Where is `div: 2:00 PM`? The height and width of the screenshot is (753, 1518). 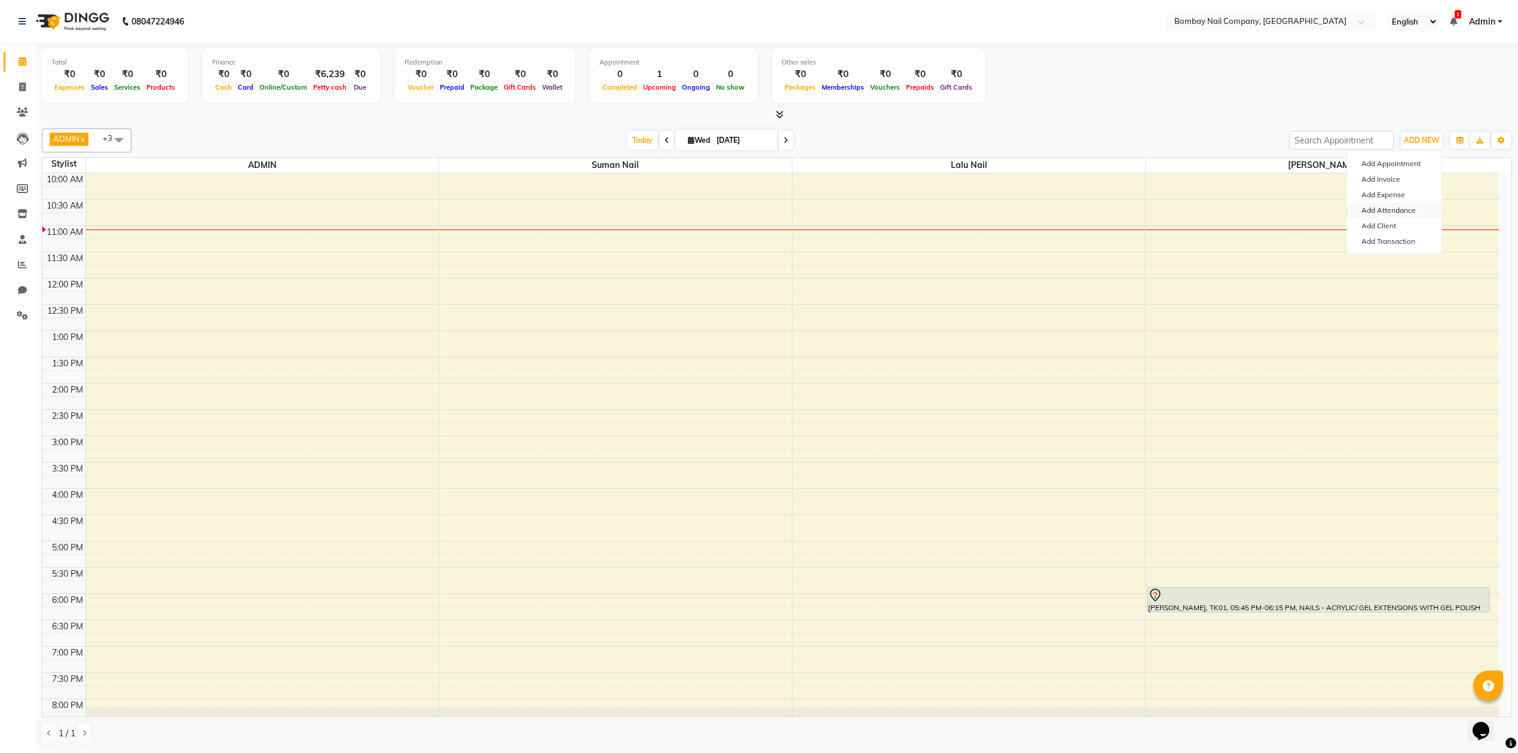 div: 2:00 PM is located at coordinates (68, 390).